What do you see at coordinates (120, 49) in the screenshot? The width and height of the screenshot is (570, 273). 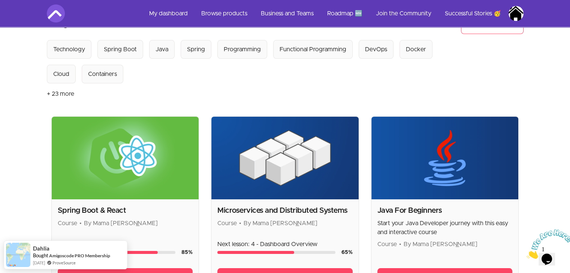 I see `div: Spring Boot` at bounding box center [120, 49].